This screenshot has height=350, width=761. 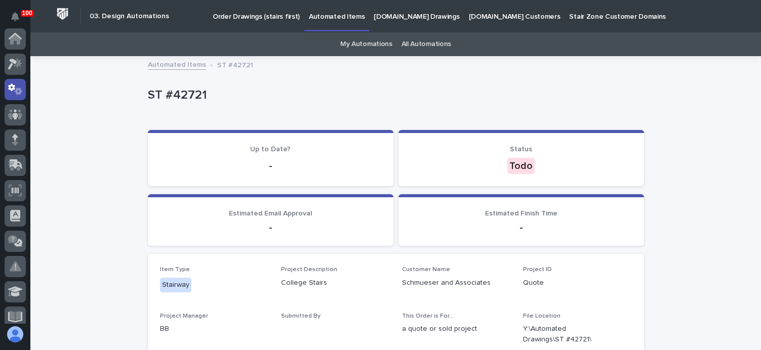 I want to click on span: Project ID, so click(x=537, y=270).